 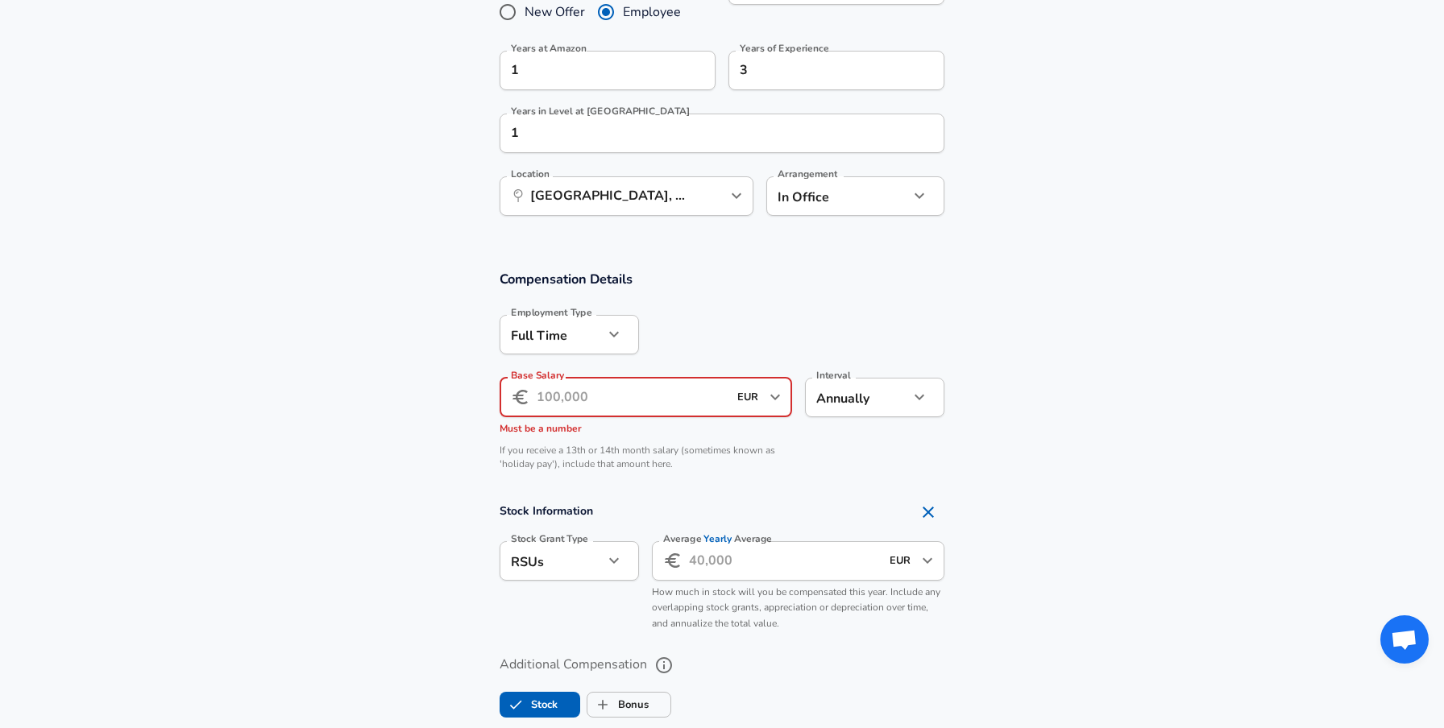 What do you see at coordinates (516, 705) in the screenshot?
I see `span: Stock` at bounding box center [516, 705].